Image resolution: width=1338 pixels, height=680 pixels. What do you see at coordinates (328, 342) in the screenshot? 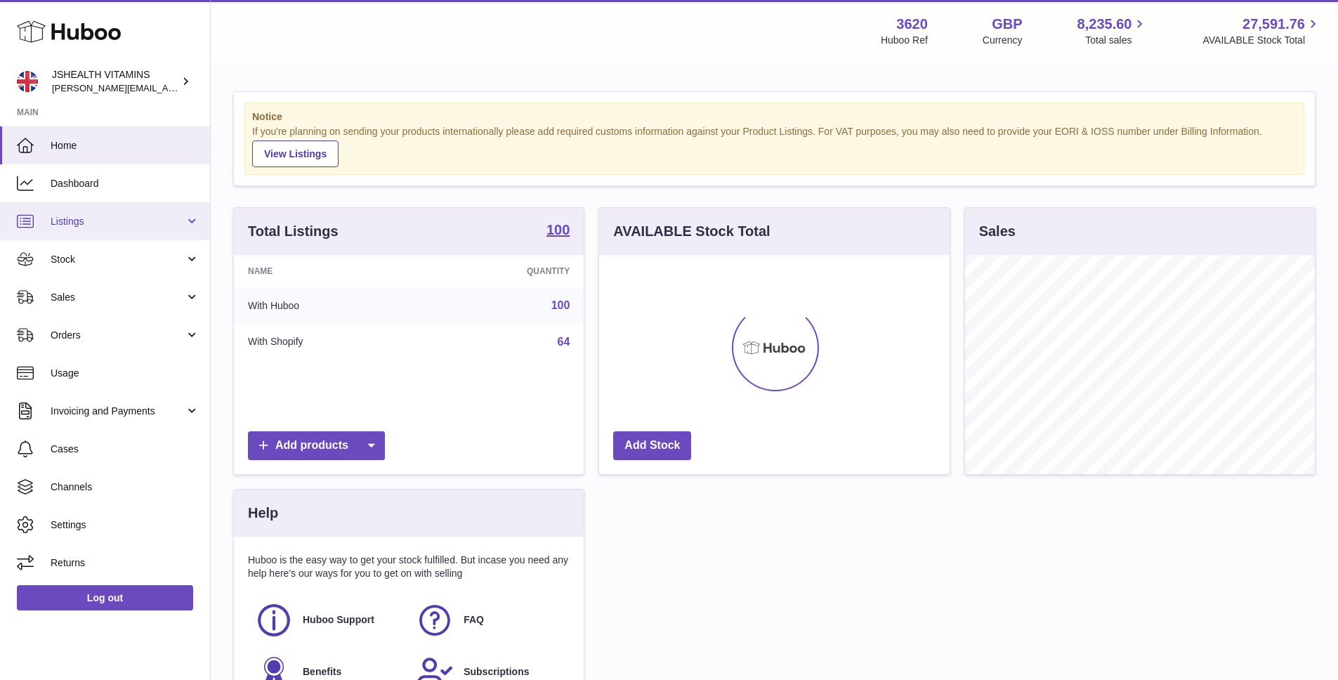
I see `td: With Shopify` at bounding box center [328, 342].